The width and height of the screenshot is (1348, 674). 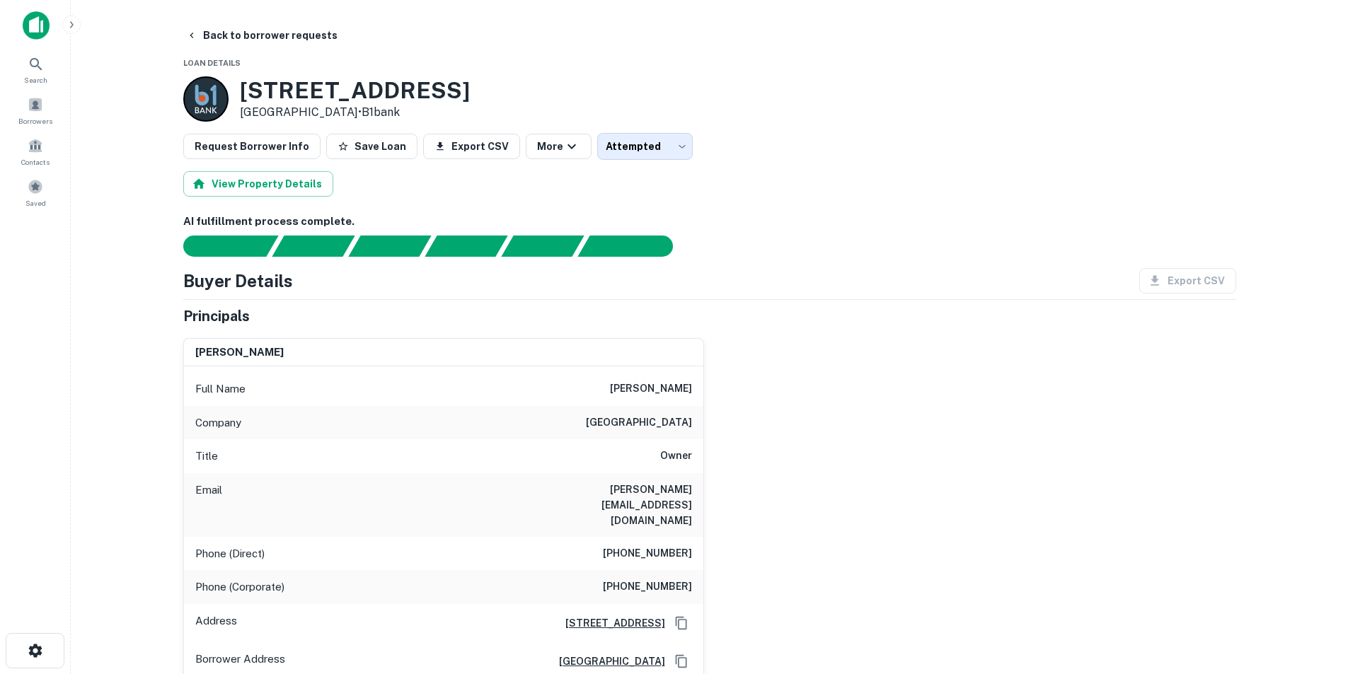 I want to click on div: Sending borrower request to AI..., so click(x=219, y=246).